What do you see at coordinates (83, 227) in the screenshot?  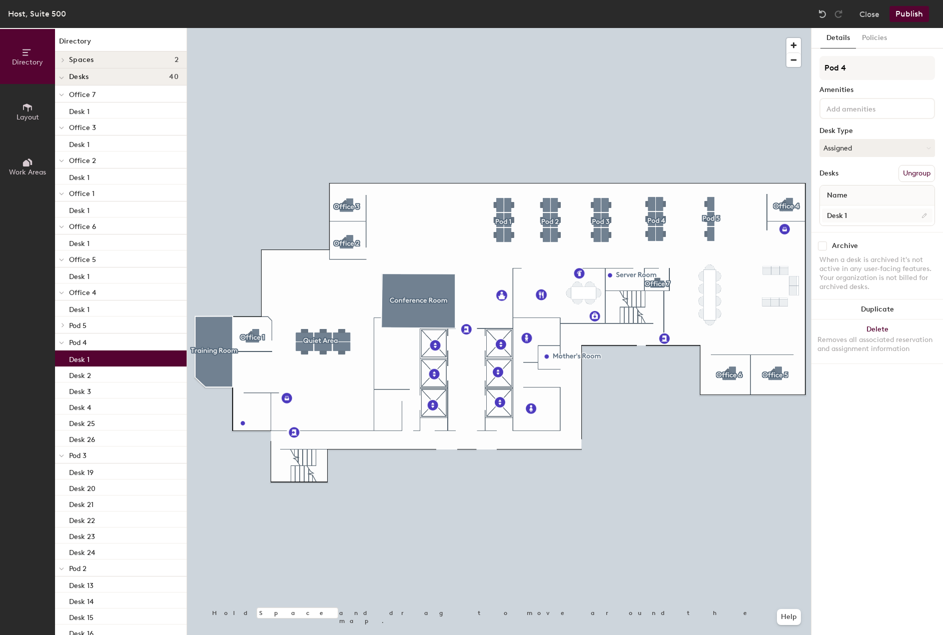 I see `span: Office 6` at bounding box center [83, 227].